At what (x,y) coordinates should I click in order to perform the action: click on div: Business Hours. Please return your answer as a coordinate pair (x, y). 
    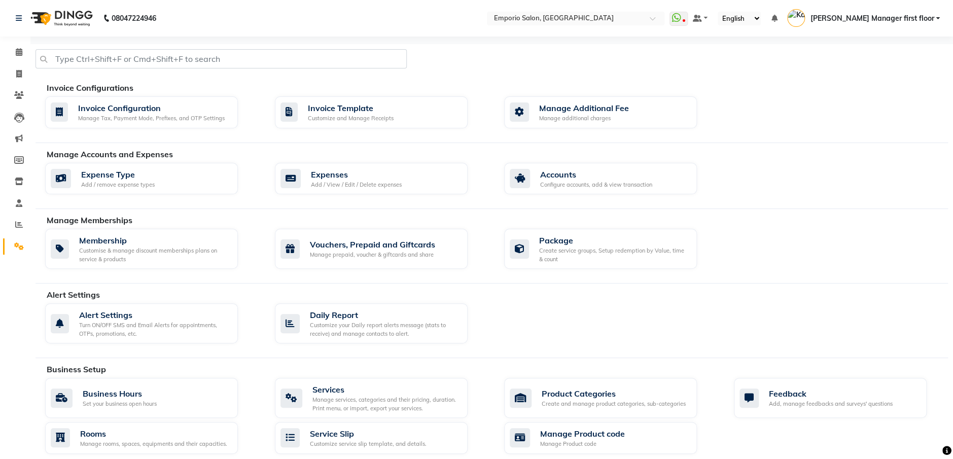
    Looking at the image, I should click on (120, 393).